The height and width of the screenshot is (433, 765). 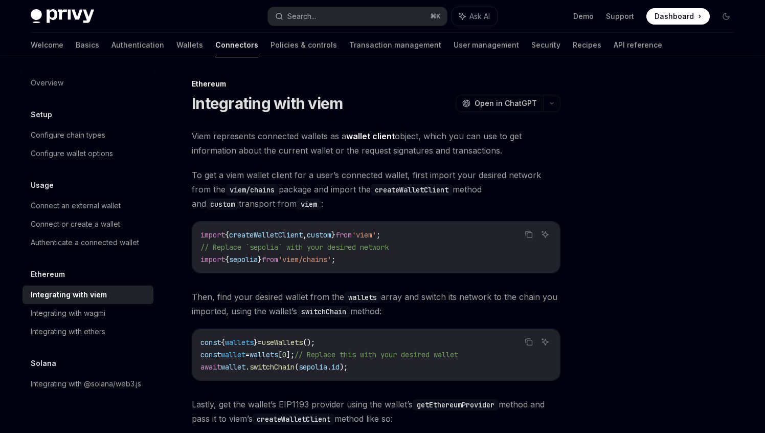 I want to click on code: switchChain, so click(x=324, y=311).